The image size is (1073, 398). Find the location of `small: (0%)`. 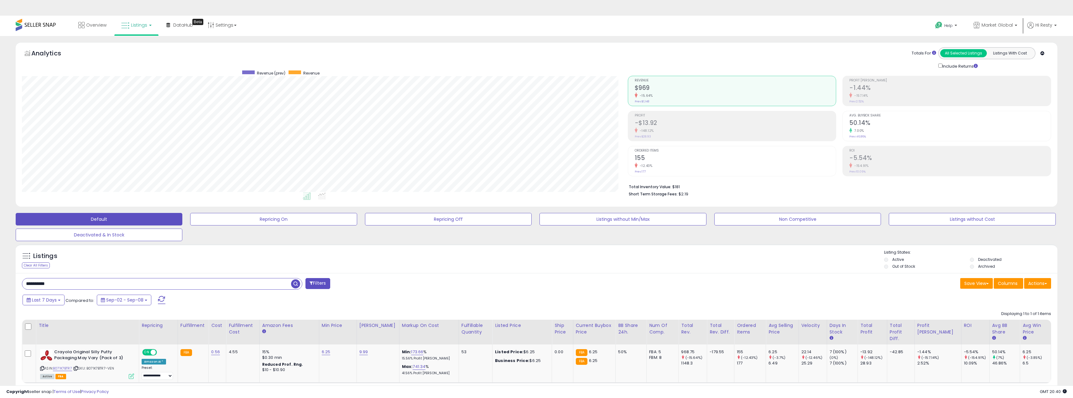

small: (0%) is located at coordinates (834, 358).